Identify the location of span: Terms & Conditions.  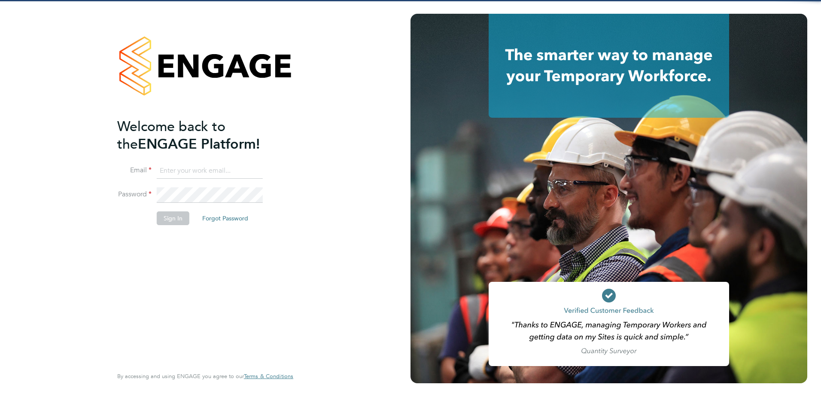
(268, 376).